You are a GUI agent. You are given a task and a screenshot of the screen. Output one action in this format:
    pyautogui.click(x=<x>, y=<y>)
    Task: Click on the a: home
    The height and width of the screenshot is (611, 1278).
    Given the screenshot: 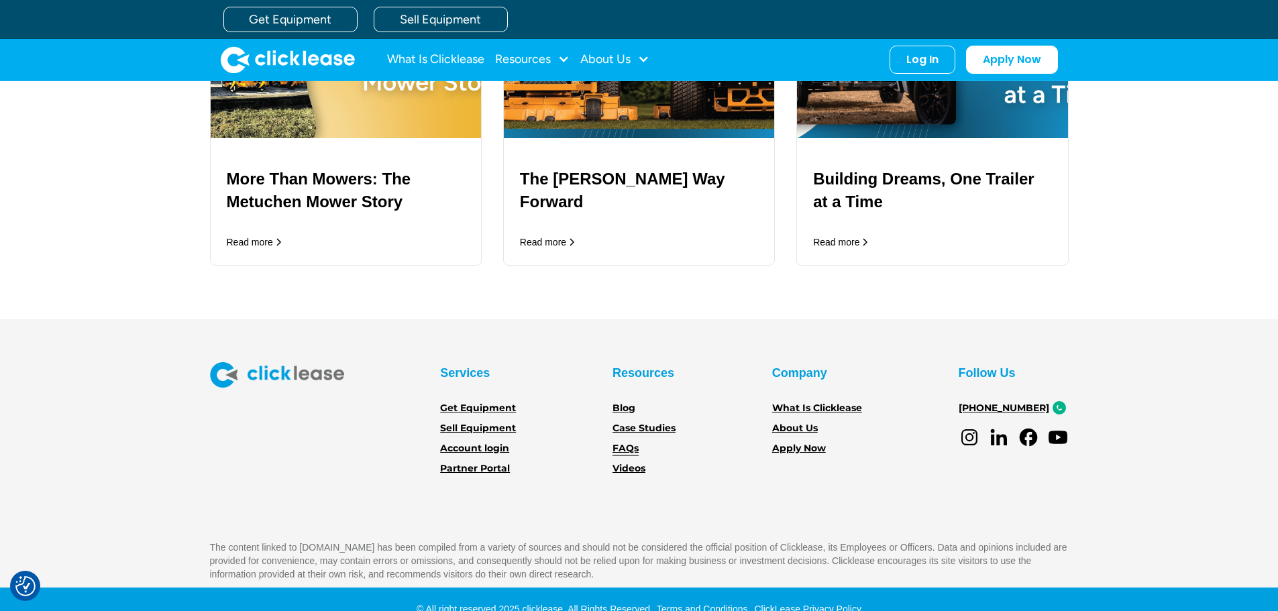 What is the action you would take?
    pyautogui.click(x=288, y=60)
    